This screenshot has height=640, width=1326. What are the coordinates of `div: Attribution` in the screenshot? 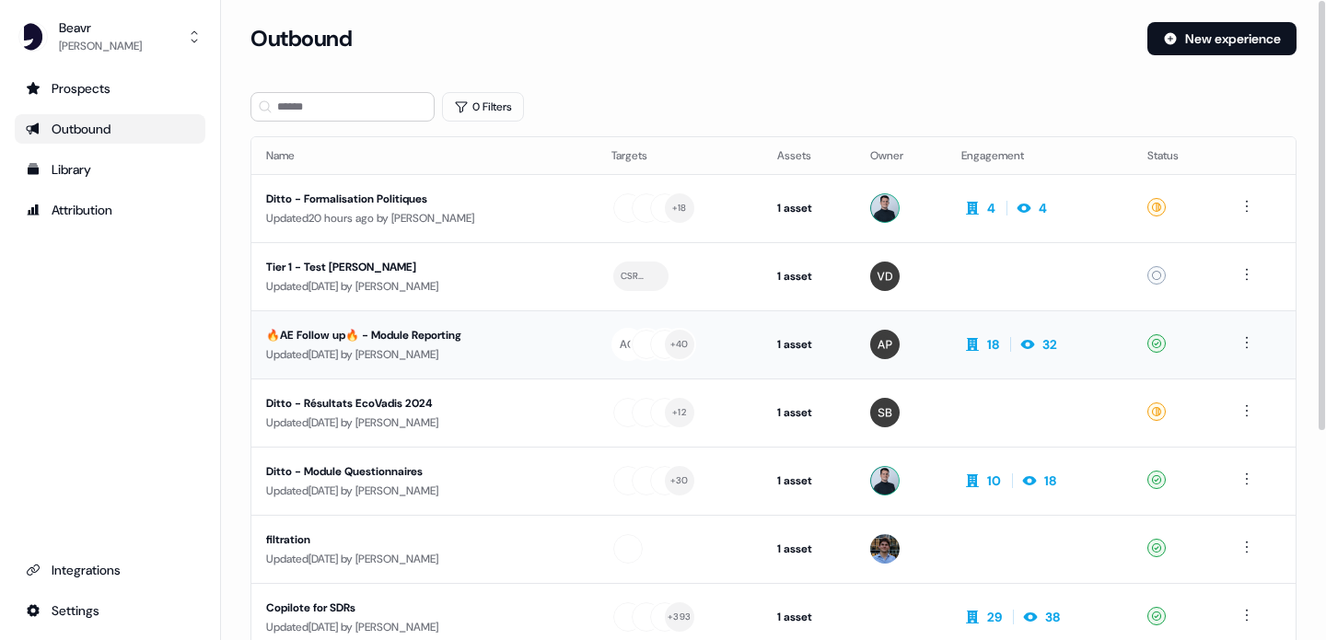 It's located at (110, 210).